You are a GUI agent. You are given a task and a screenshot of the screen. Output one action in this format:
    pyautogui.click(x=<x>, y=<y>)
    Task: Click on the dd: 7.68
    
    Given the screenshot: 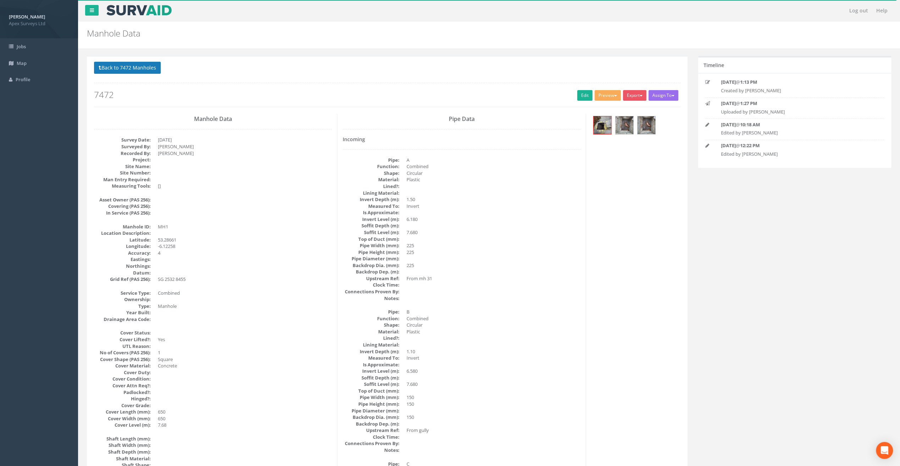 What is the action you would take?
    pyautogui.click(x=245, y=425)
    